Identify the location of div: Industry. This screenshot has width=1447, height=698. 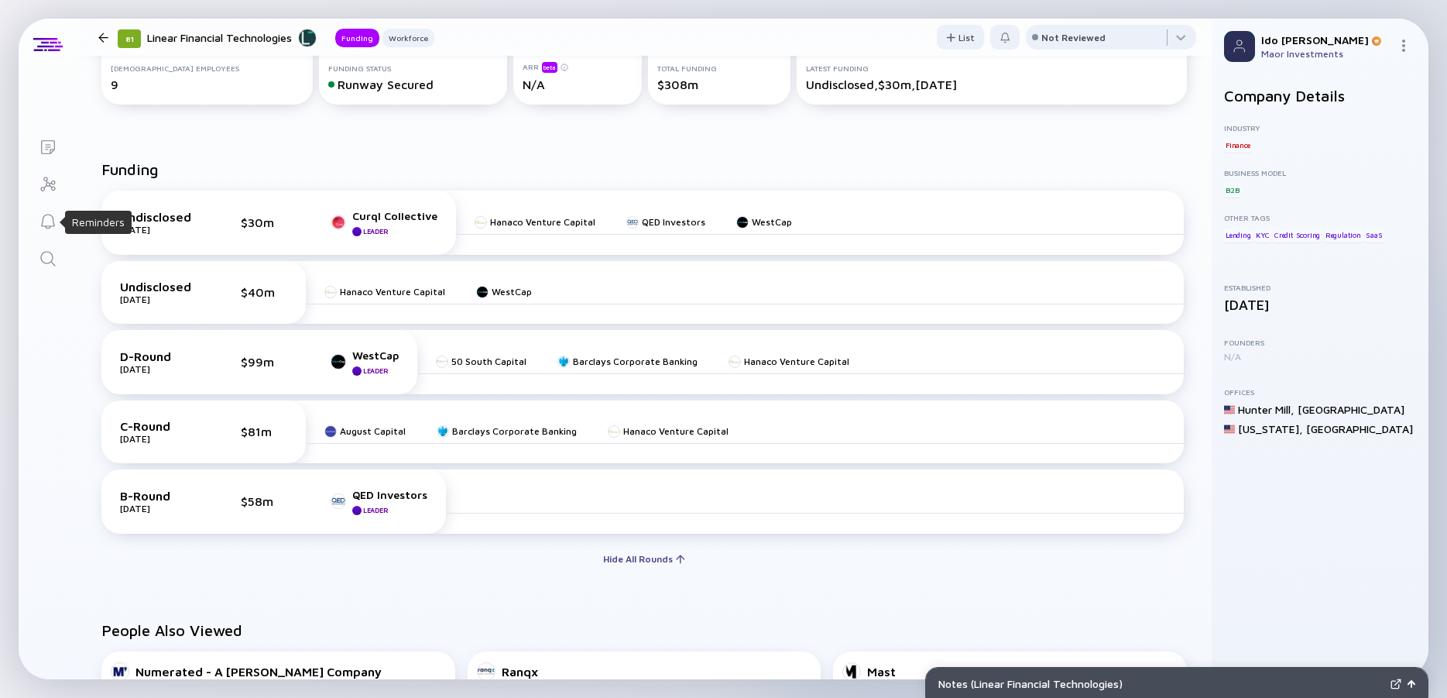
(1320, 128).